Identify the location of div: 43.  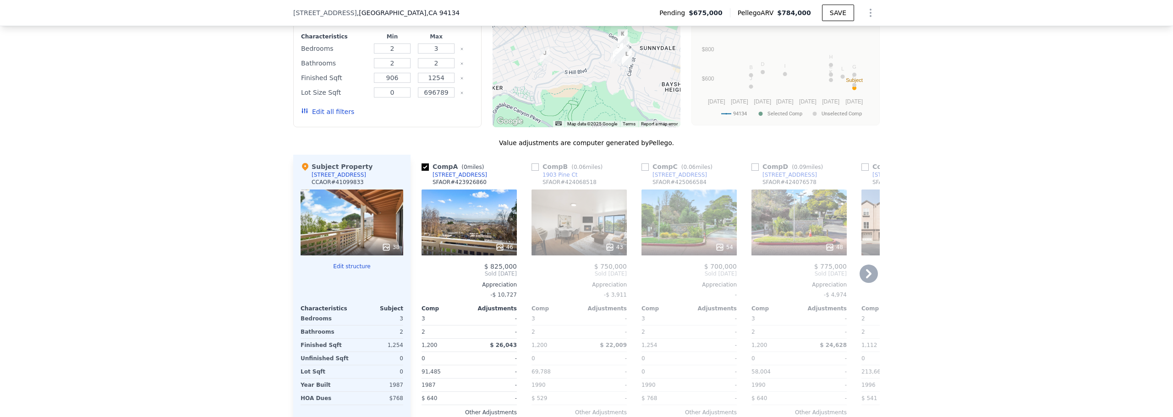
(614, 247).